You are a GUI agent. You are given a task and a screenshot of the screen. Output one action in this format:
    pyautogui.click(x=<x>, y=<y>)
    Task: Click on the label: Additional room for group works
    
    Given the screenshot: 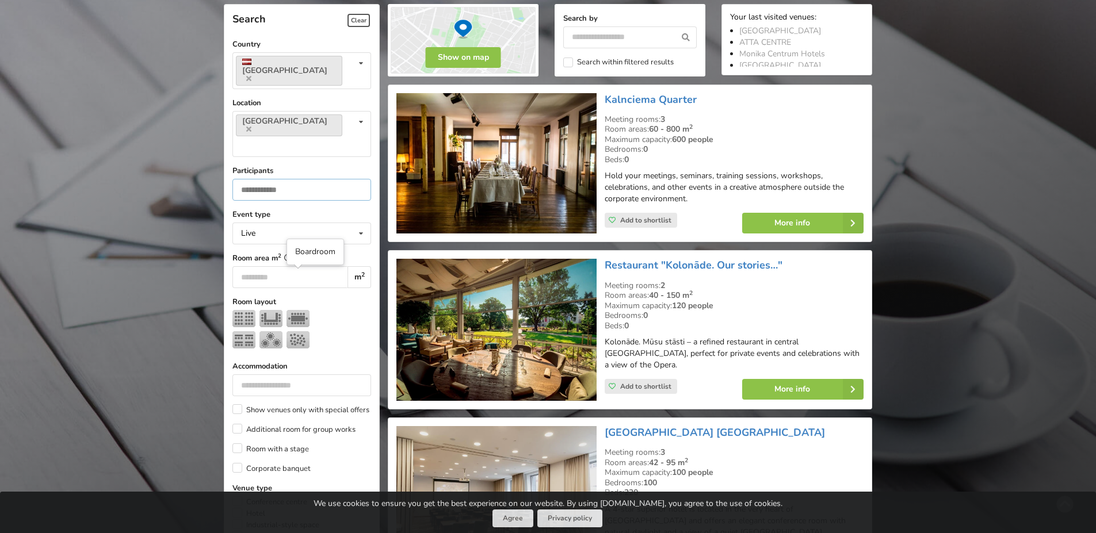 What is the action you would take?
    pyautogui.click(x=294, y=430)
    